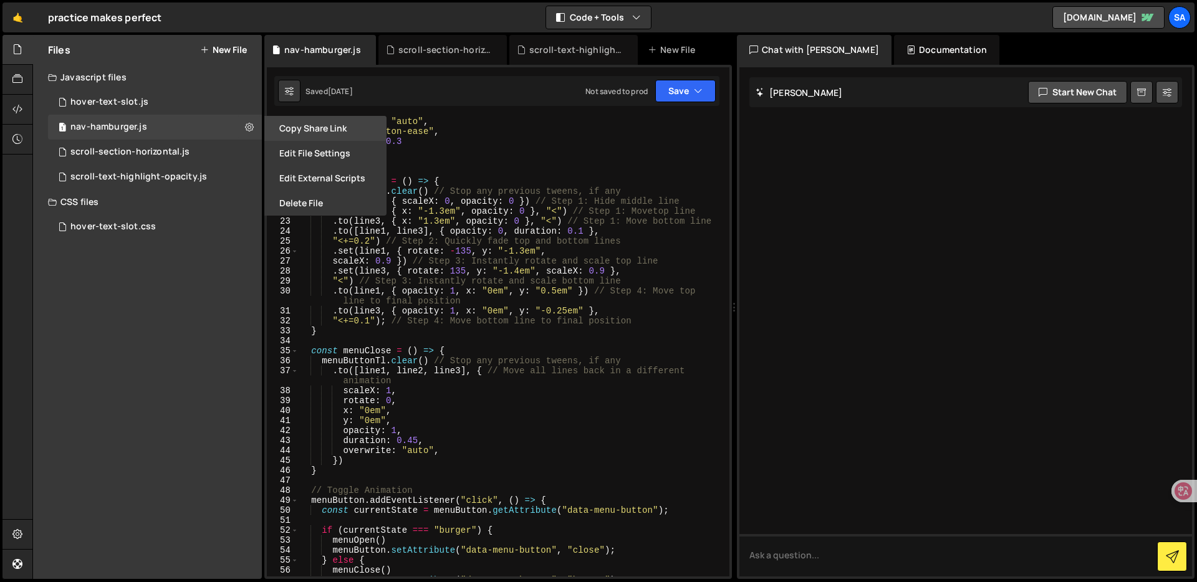  I want to click on div: 55, so click(282, 561).